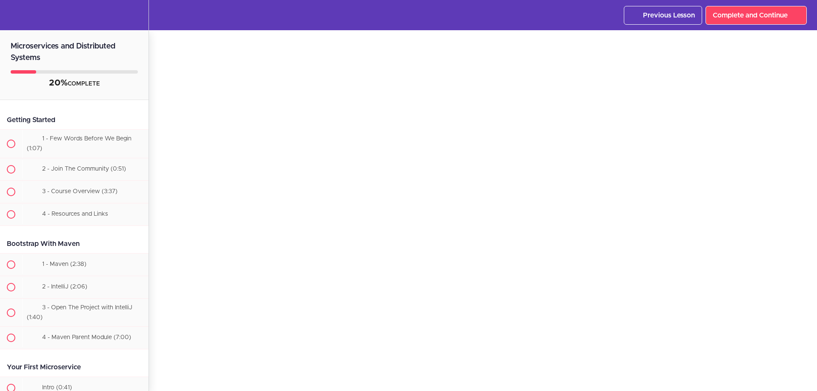  Describe the element at coordinates (58, 83) in the screenshot. I see `span: 20%` at that location.